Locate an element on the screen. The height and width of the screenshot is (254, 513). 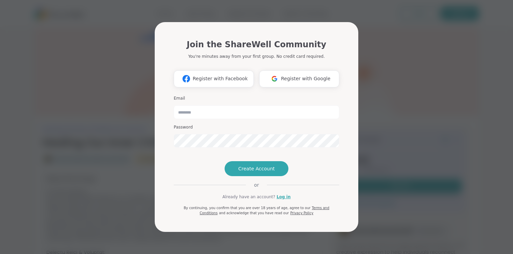
span: Create Account is located at coordinates (257, 168).